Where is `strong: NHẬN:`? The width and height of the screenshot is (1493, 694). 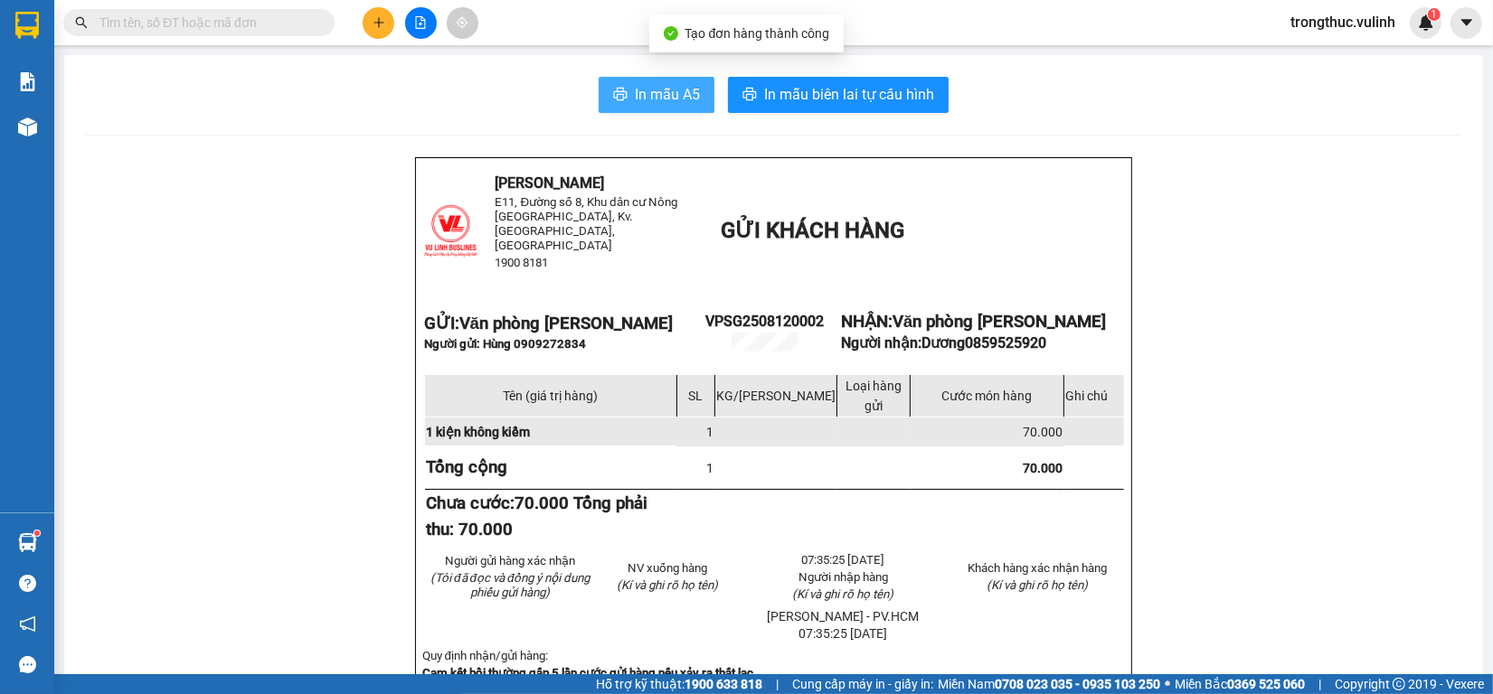 strong: NHẬN: is located at coordinates (973, 322).